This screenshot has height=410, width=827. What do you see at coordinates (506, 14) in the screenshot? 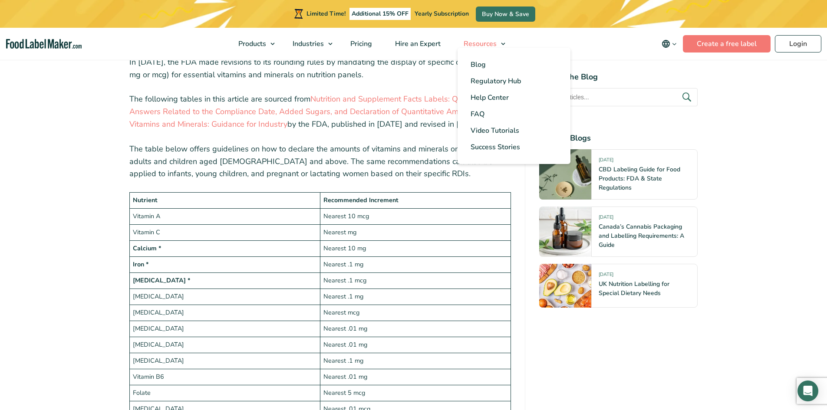
I see `a: Buy Now & Save` at bounding box center [506, 14].